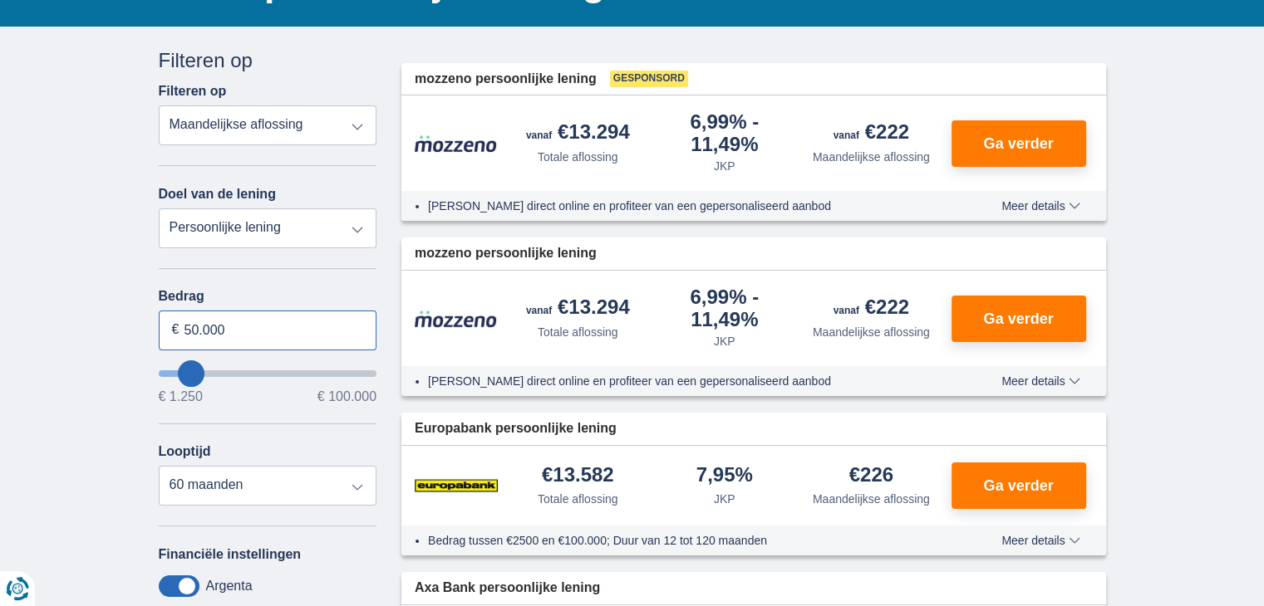  What do you see at coordinates (871, 476) in the screenshot?
I see `div: €226` at bounding box center [871, 476].